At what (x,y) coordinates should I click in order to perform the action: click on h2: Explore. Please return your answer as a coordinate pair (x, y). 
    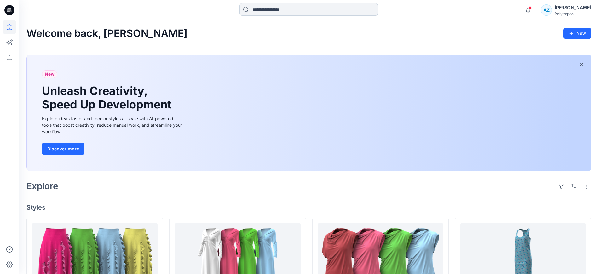
    Looking at the image, I should click on (42, 186).